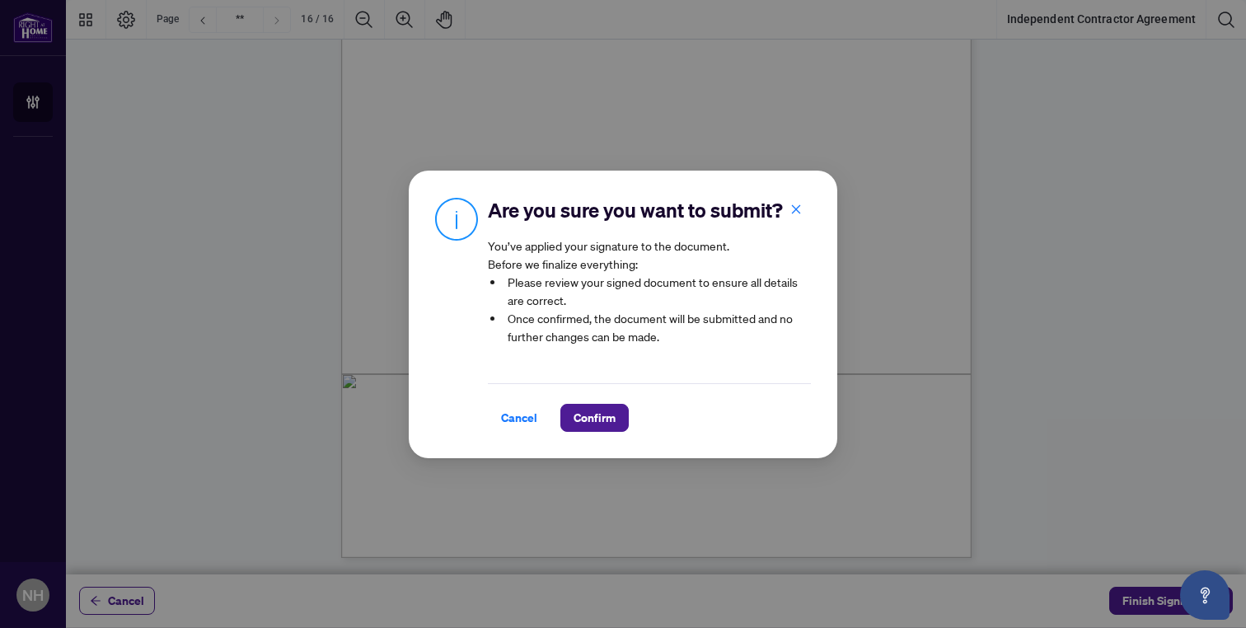 This screenshot has width=1246, height=628. I want to click on button: Cancel, so click(519, 418).